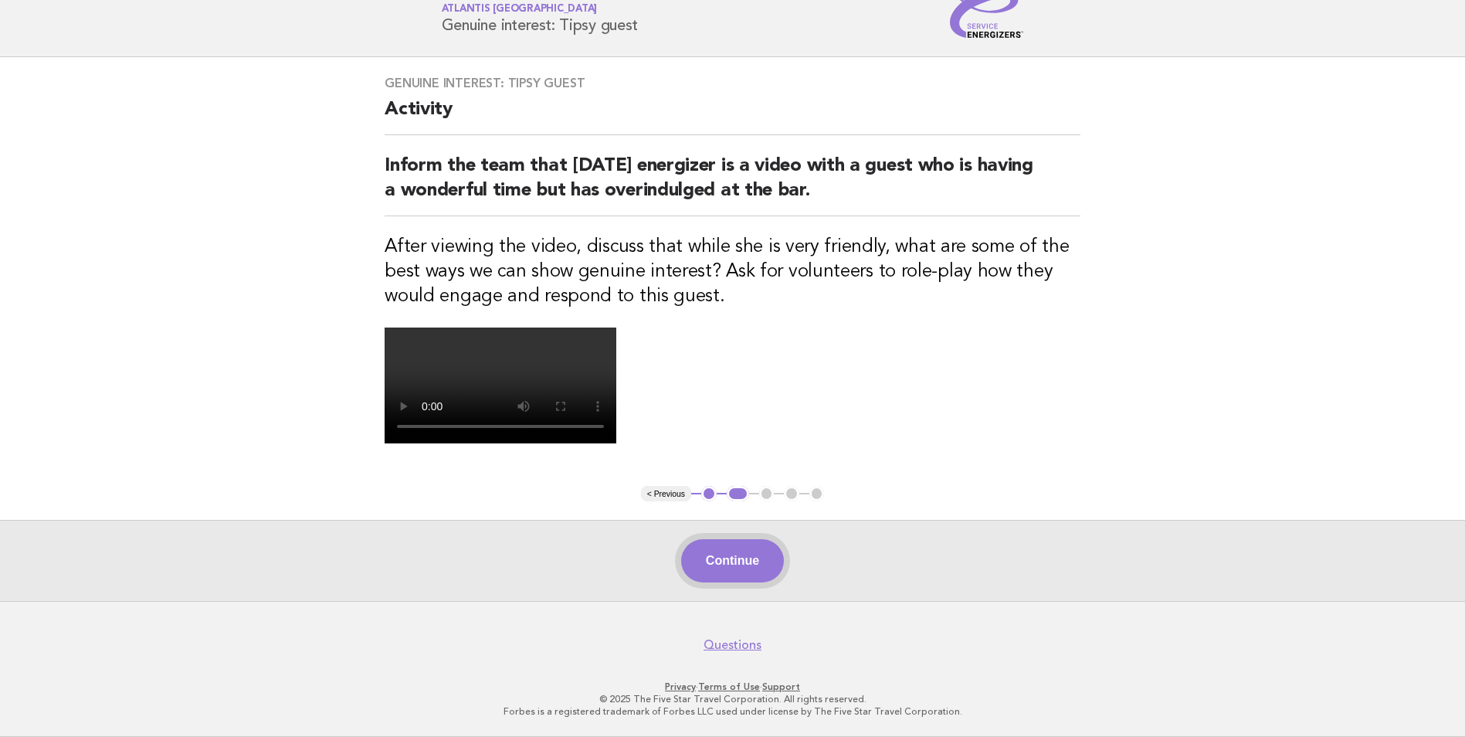 This screenshot has width=1465, height=737. Describe the element at coordinates (733, 699) in the screenshot. I see `p: © 2025 The Five Star Travel Corporation. All rights reserved.` at that location.